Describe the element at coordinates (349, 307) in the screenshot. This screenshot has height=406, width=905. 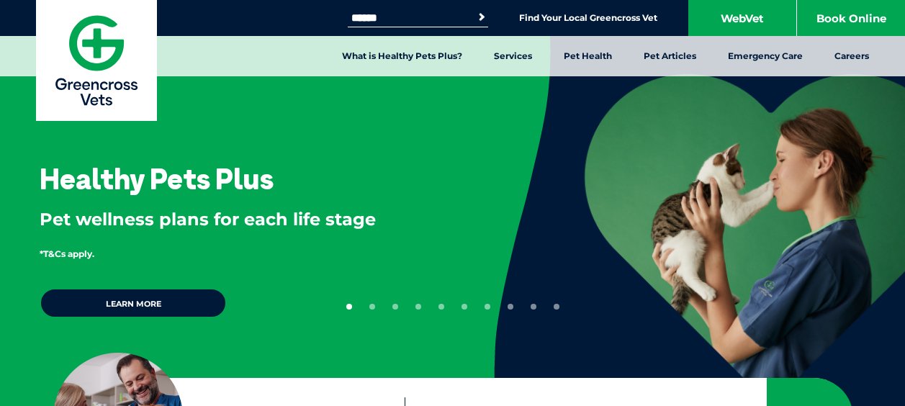
I see `button: 1 of 10` at that location.